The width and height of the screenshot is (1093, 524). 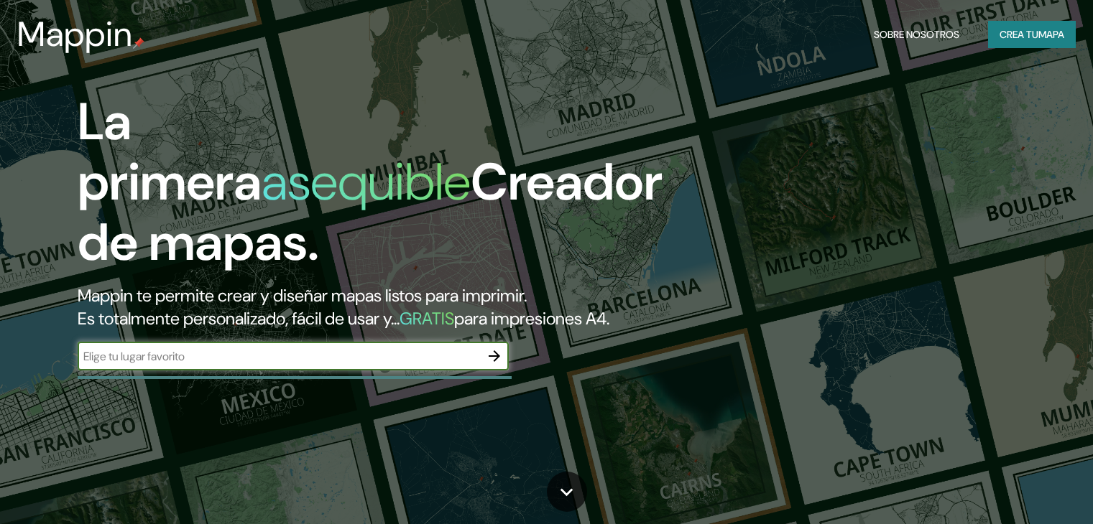 I want to click on font: mapa, so click(x=1051, y=34).